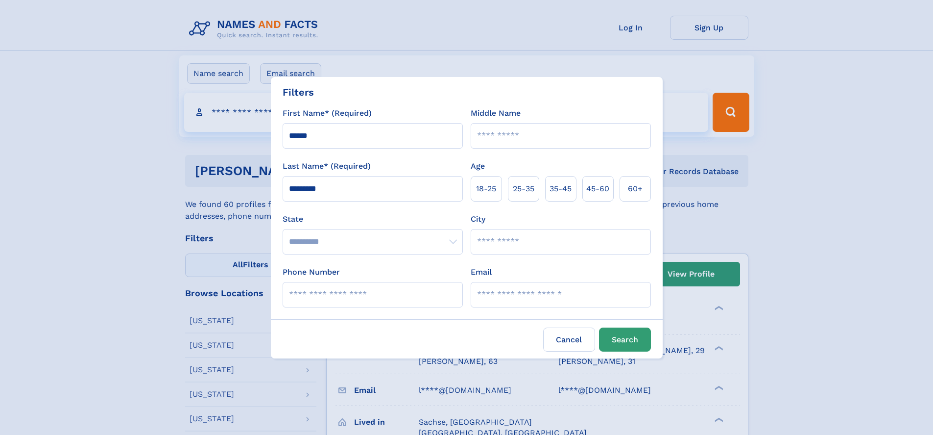 This screenshot has width=933, height=435. What do you see at coordinates (298, 92) in the screenshot?
I see `div: Filters` at bounding box center [298, 92].